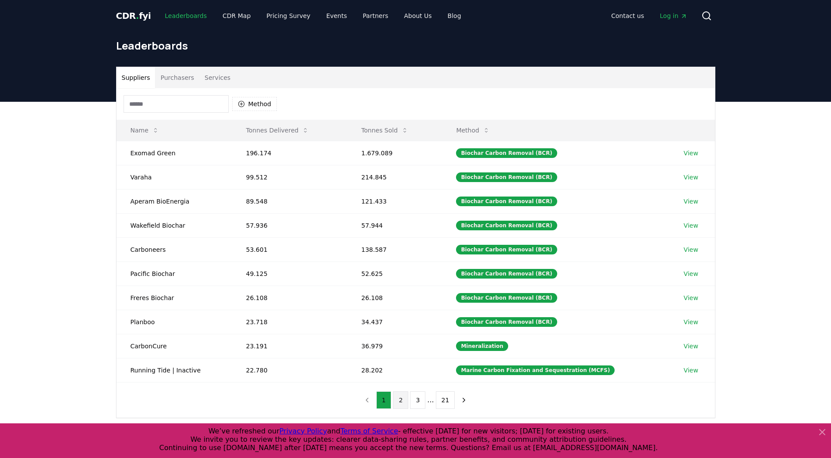 This screenshot has width=831, height=458. I want to click on a: Pricing Survey, so click(288, 16).